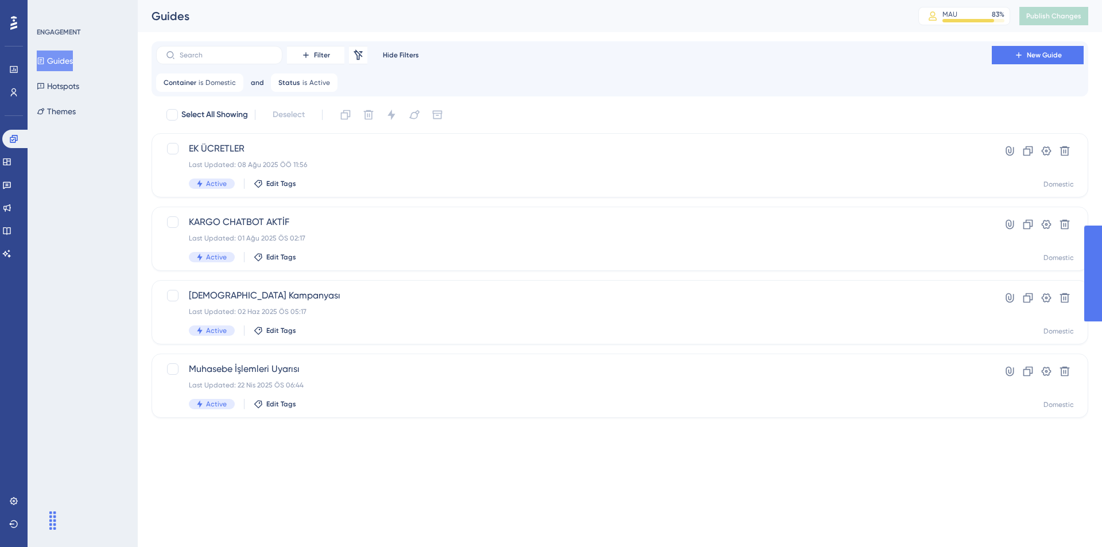 This screenshot has height=547, width=1102. Describe the element at coordinates (53, 521) in the screenshot. I see `div: Sürükle` at that location.